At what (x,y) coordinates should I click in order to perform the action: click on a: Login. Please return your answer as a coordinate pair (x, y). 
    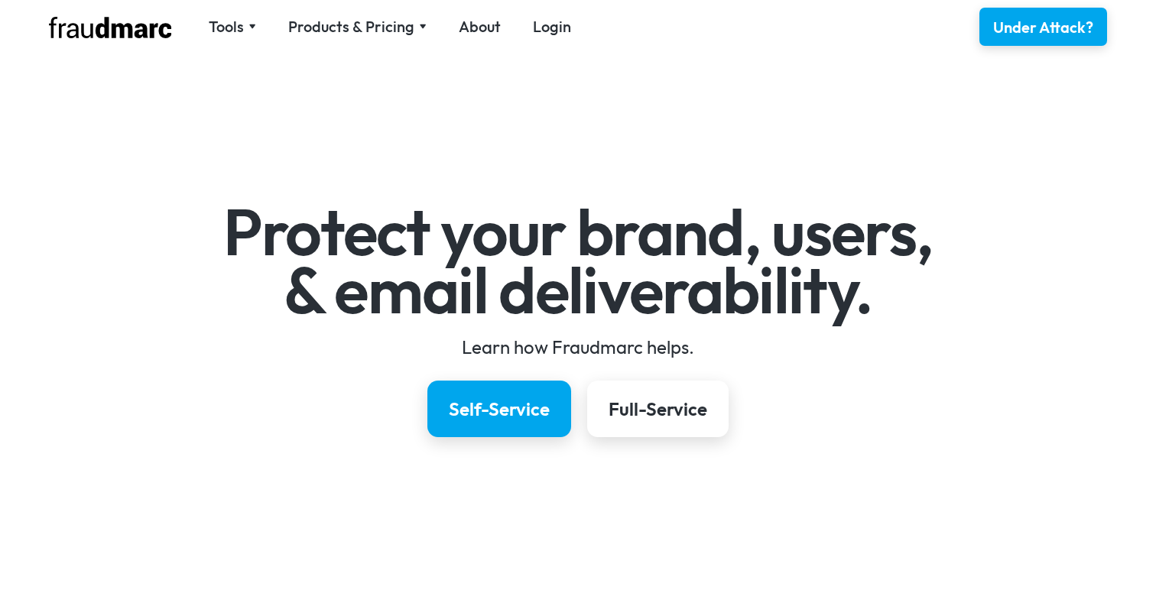
    Looking at the image, I should click on (552, 27).